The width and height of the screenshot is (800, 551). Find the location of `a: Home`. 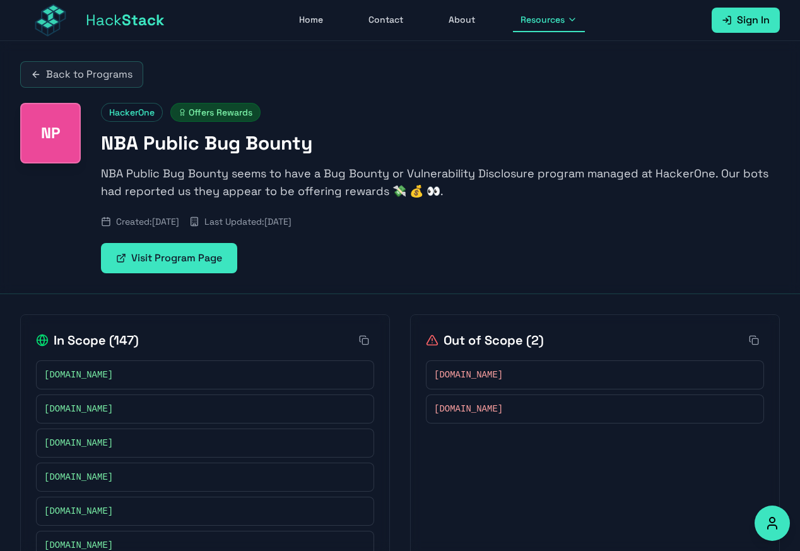

a: Home is located at coordinates (311, 20).